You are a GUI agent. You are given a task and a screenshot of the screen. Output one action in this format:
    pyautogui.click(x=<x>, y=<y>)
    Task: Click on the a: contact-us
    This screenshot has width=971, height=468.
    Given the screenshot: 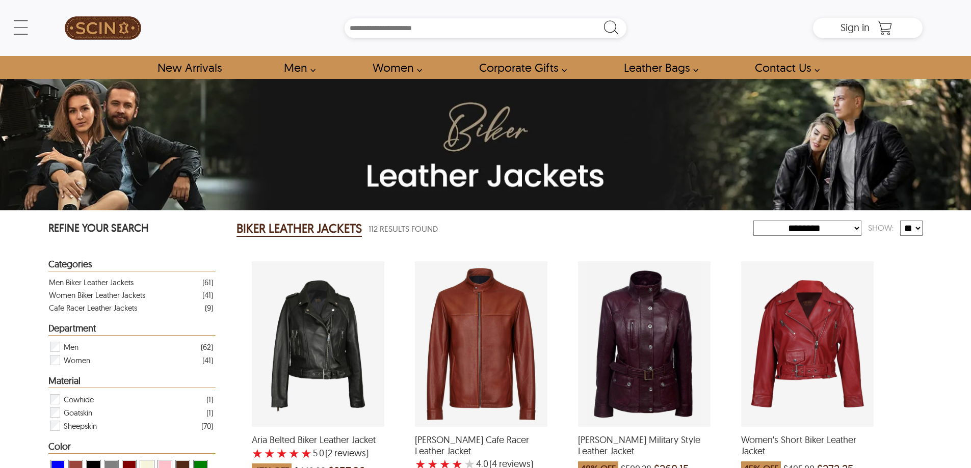 What is the action you would take?
    pyautogui.click(x=784, y=67)
    